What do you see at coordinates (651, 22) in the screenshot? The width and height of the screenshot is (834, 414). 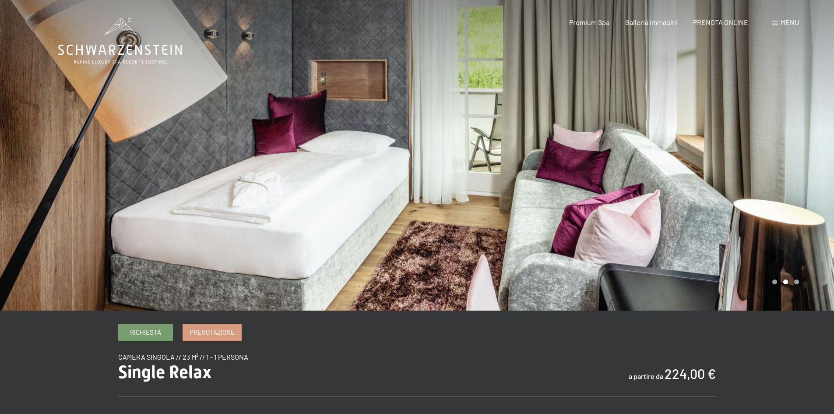 I see `a: Galleria immagini` at bounding box center [651, 22].